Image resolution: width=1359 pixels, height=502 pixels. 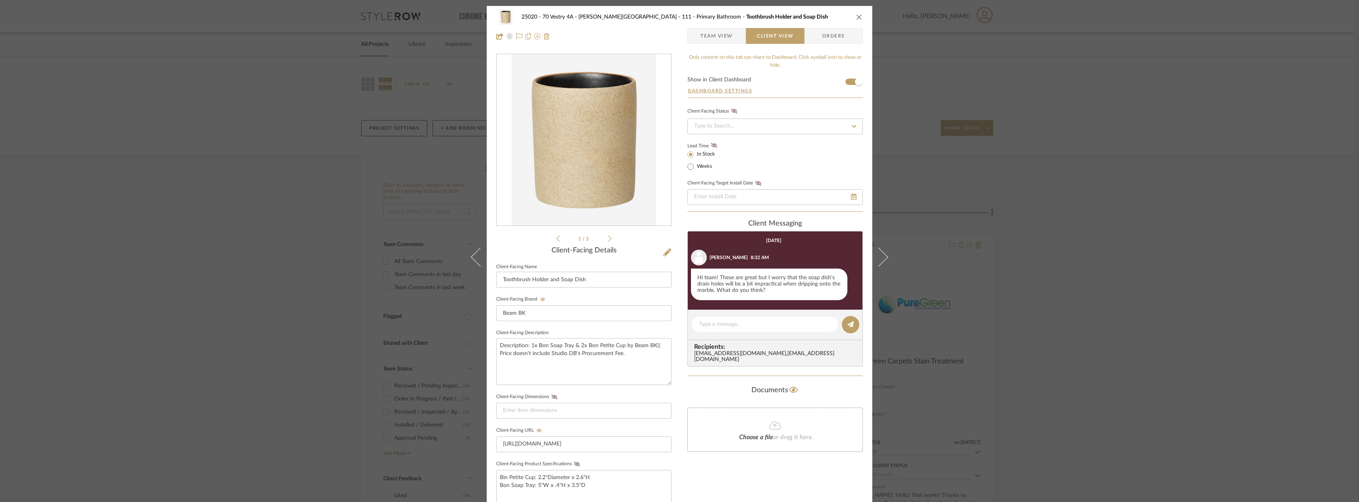 I want to click on div: 8:32 AM, so click(x=760, y=258).